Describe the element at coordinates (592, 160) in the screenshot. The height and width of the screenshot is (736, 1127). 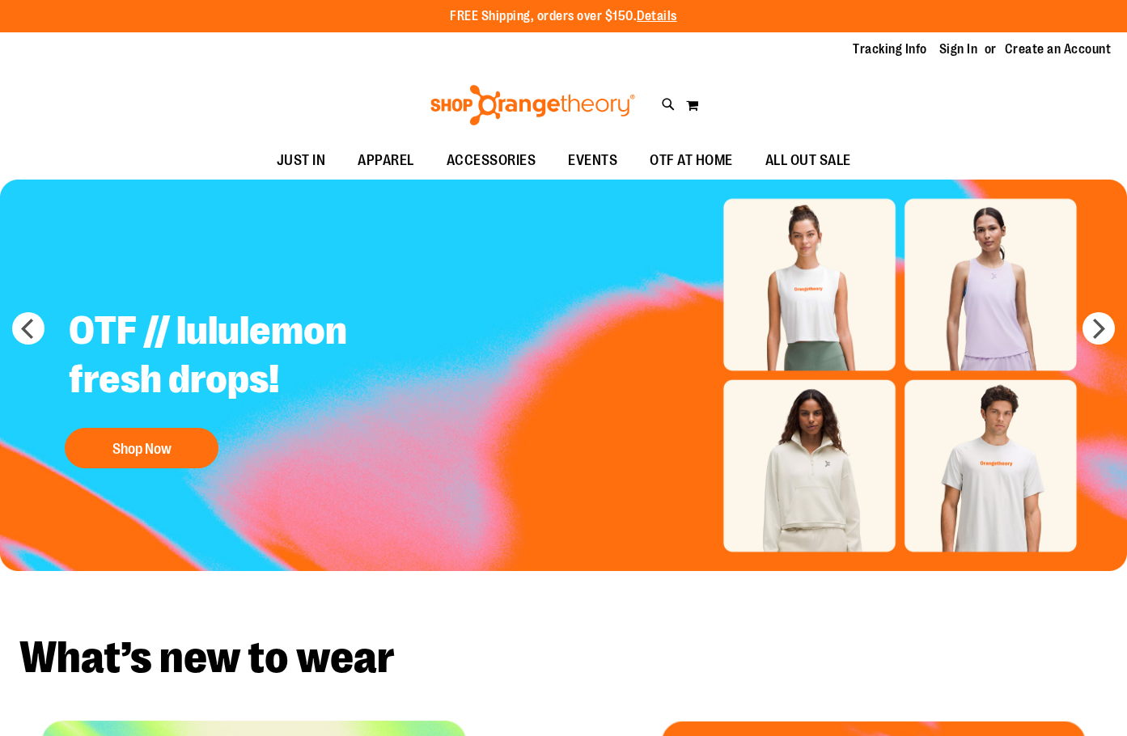
I see `span: EVENTS` at that location.